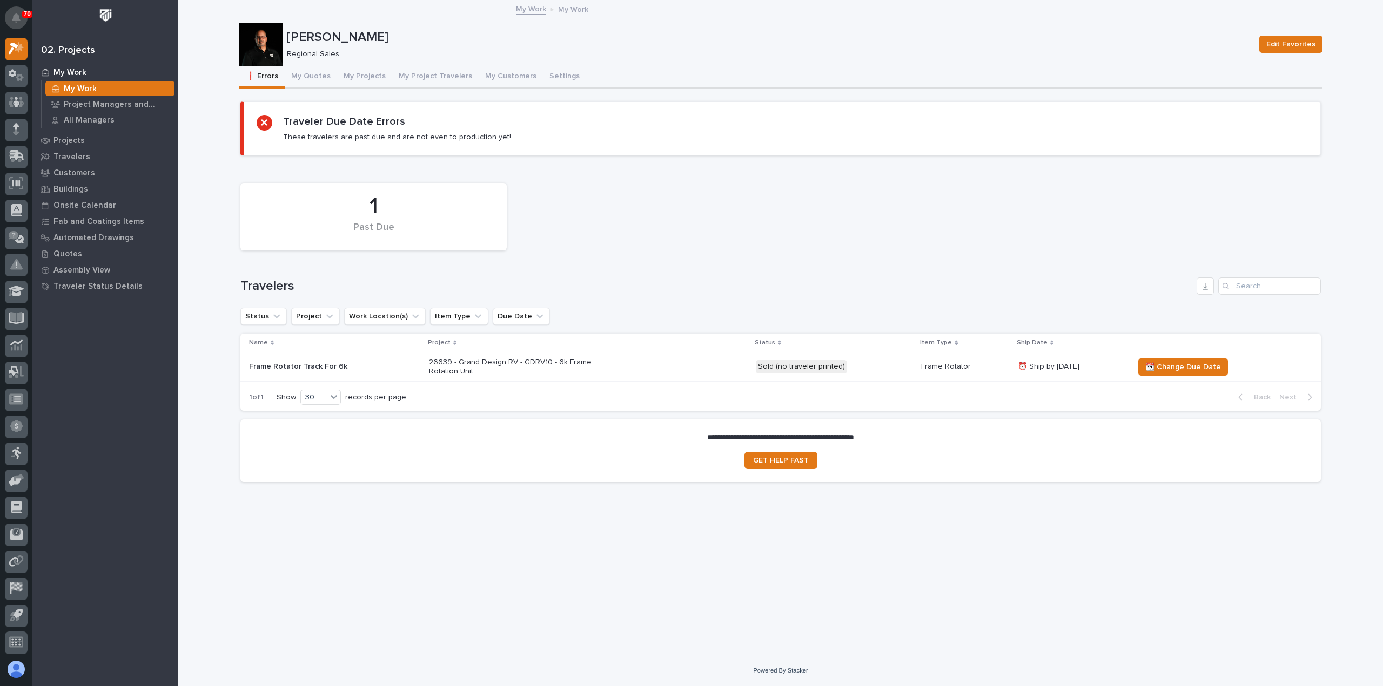 This screenshot has width=1383, height=686. I want to click on a: Quotes, so click(105, 254).